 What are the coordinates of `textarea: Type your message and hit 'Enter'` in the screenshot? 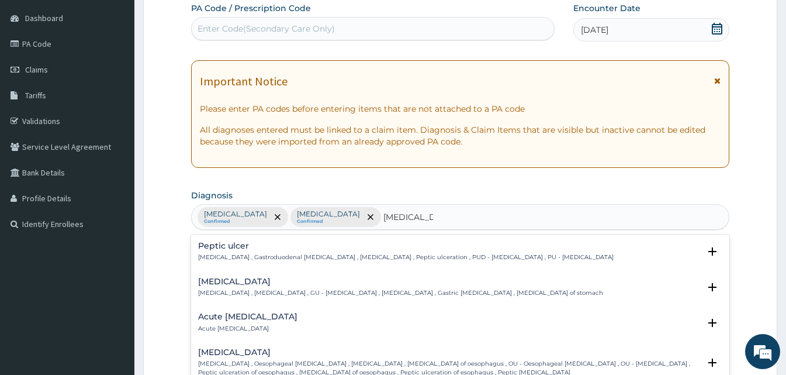 It's located at (114, 271).